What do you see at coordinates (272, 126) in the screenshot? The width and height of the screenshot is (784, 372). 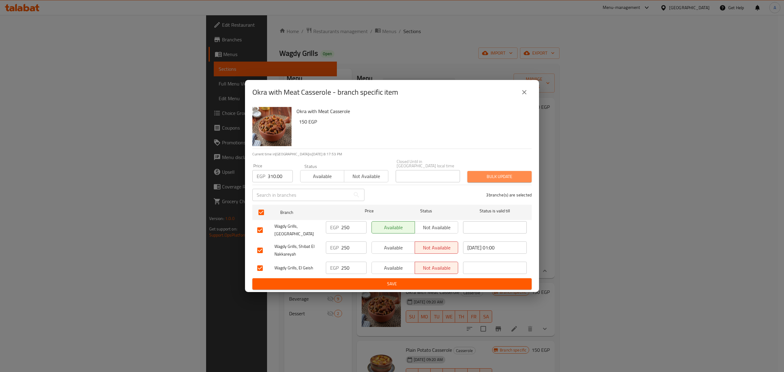 I see `img: Okra with Meat Casserole` at bounding box center [272, 126].